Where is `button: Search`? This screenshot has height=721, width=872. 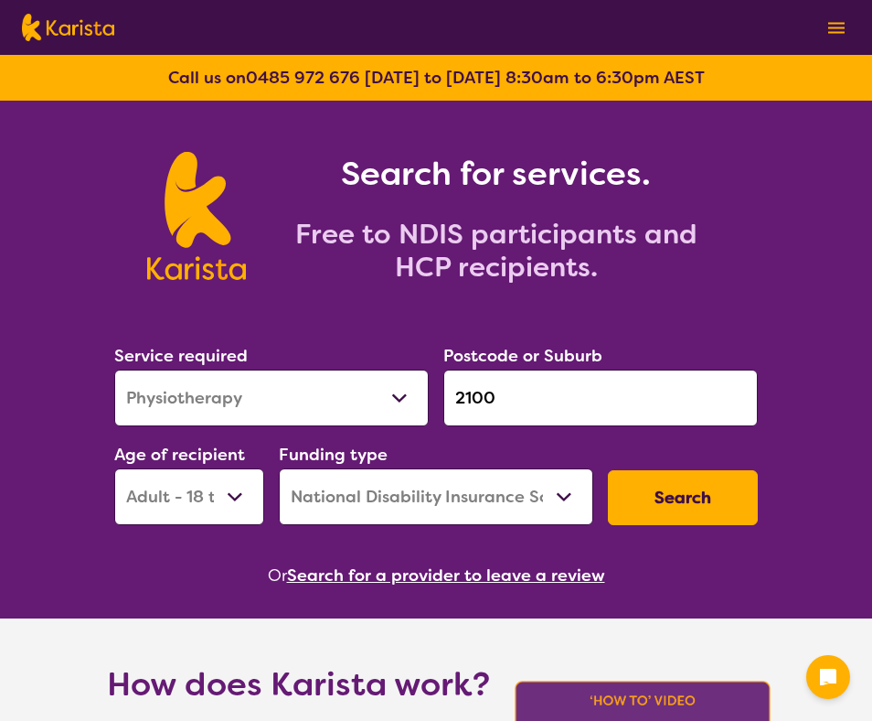 button: Search is located at coordinates (683, 497).